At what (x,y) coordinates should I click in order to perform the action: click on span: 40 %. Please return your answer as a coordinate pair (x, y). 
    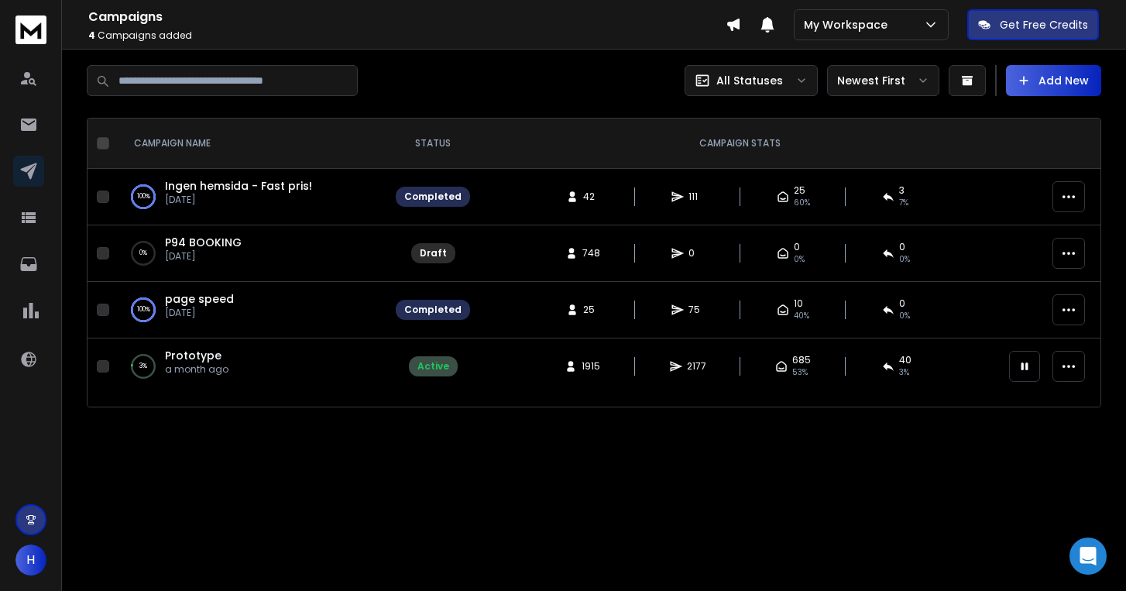
    Looking at the image, I should click on (802, 316).